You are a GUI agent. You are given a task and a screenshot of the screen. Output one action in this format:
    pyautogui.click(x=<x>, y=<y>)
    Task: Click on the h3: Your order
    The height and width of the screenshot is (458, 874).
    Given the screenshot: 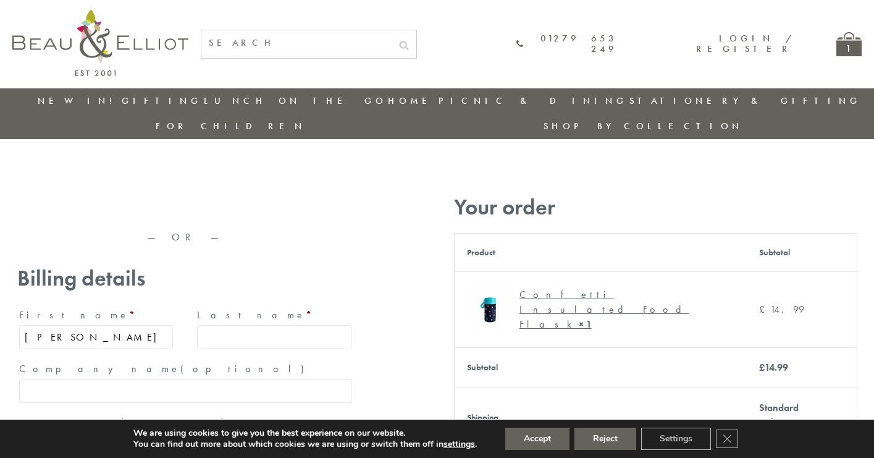 What is the action you would take?
    pyautogui.click(x=655, y=207)
    